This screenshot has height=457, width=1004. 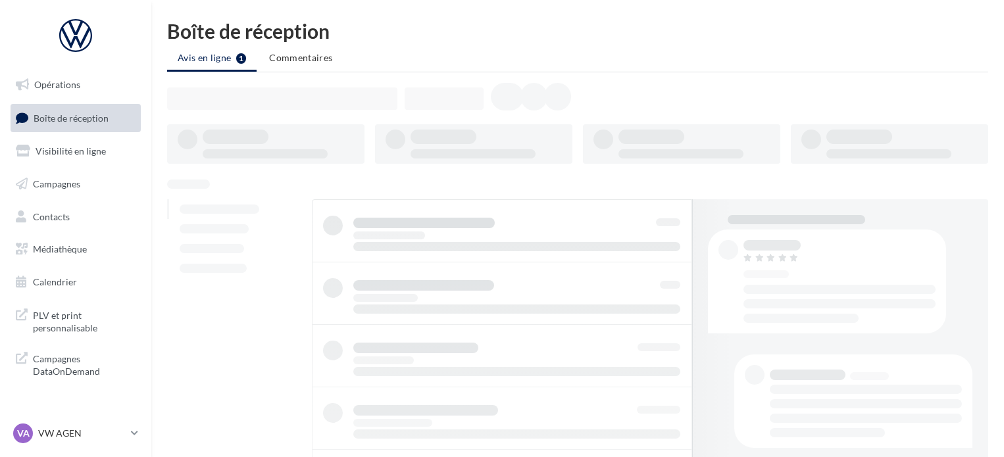 What do you see at coordinates (70, 151) in the screenshot?
I see `span: Visibilité en ligne` at bounding box center [70, 151].